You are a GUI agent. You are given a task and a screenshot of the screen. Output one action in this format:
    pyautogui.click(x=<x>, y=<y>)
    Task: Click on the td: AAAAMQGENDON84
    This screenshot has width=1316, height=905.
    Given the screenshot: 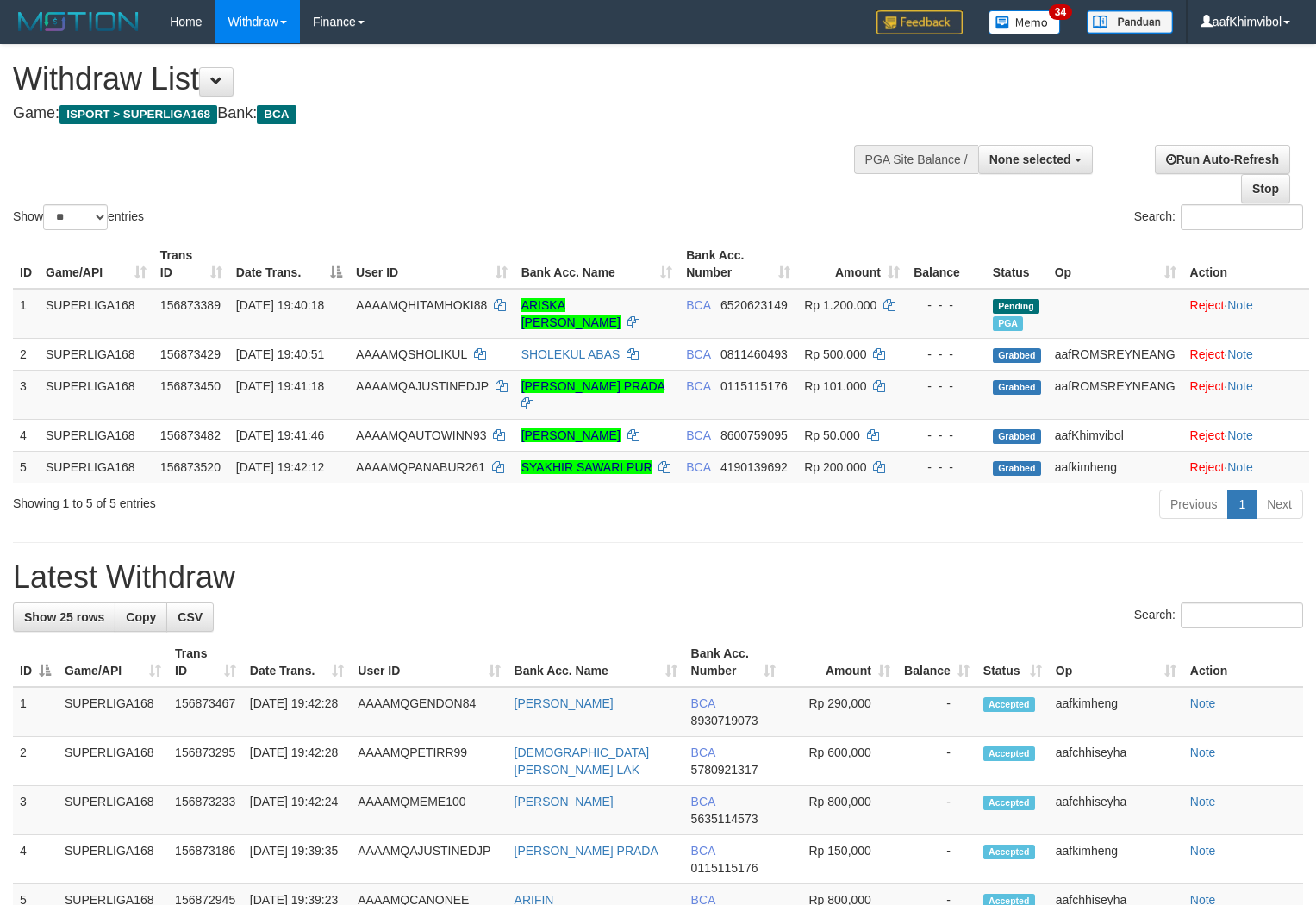 What is the action you would take?
    pyautogui.click(x=428, y=712)
    